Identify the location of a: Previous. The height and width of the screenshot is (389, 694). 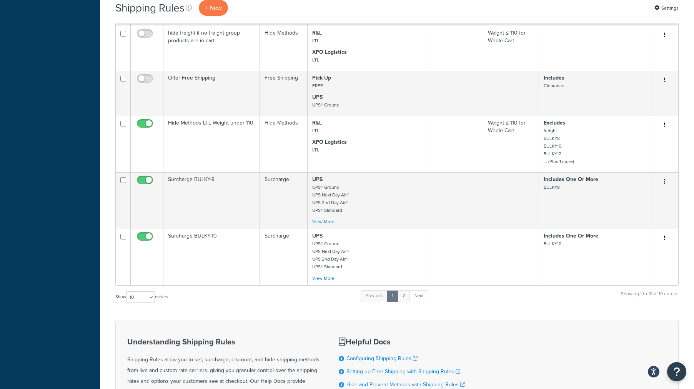
(374, 296).